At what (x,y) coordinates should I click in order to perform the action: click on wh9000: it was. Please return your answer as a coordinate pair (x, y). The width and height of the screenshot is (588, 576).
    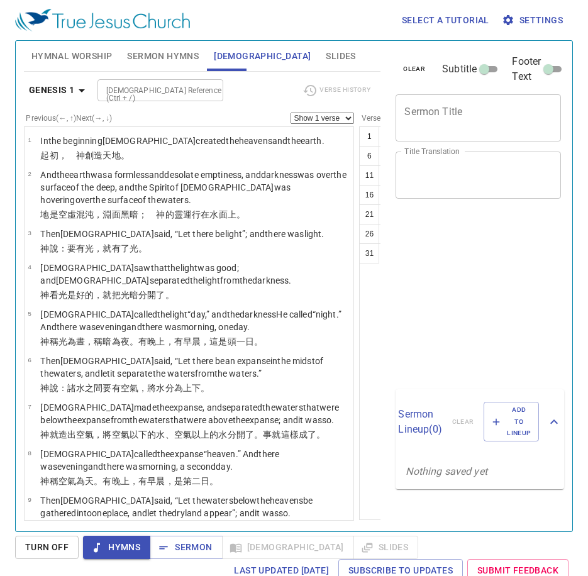
    Looking at the image, I should click on (316, 420).